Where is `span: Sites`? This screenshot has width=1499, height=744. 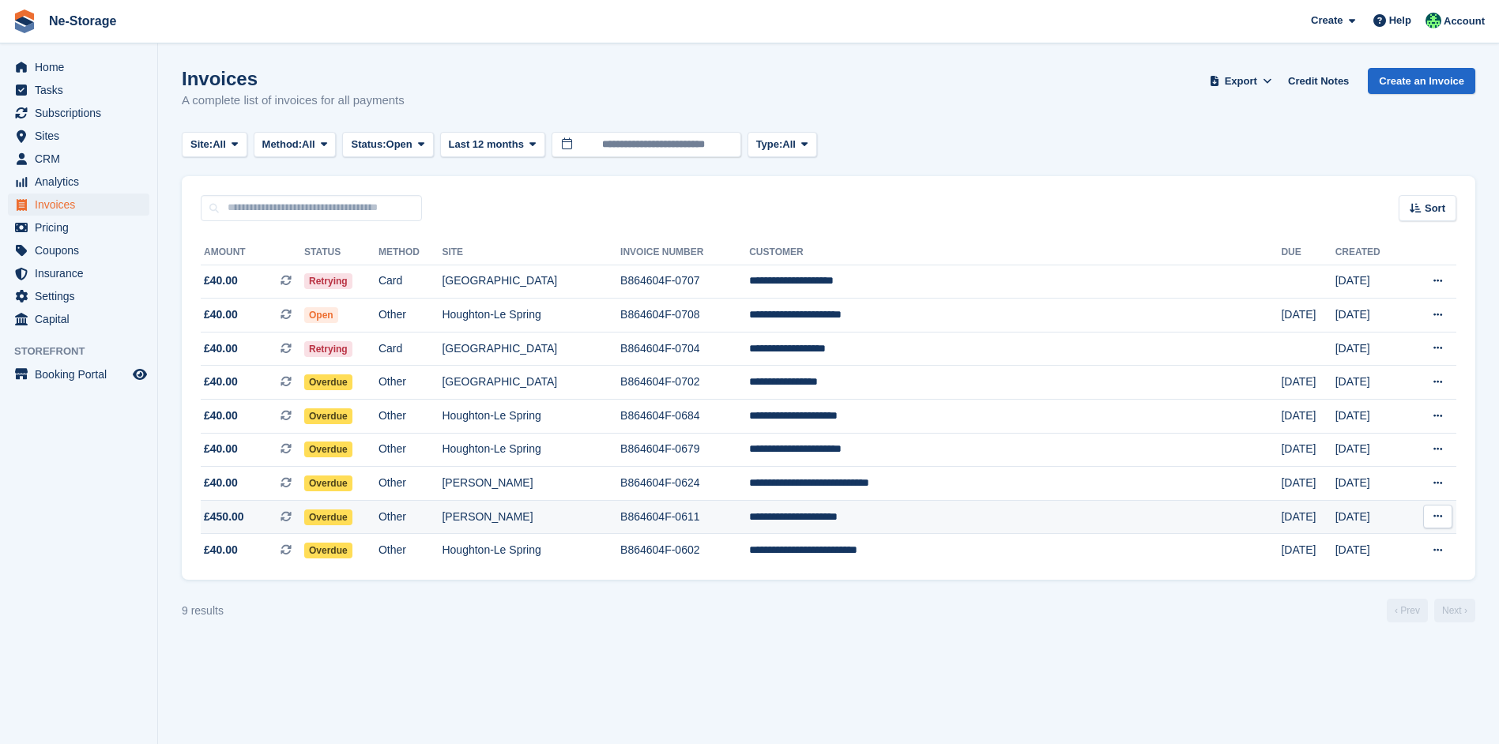 span: Sites is located at coordinates (82, 136).